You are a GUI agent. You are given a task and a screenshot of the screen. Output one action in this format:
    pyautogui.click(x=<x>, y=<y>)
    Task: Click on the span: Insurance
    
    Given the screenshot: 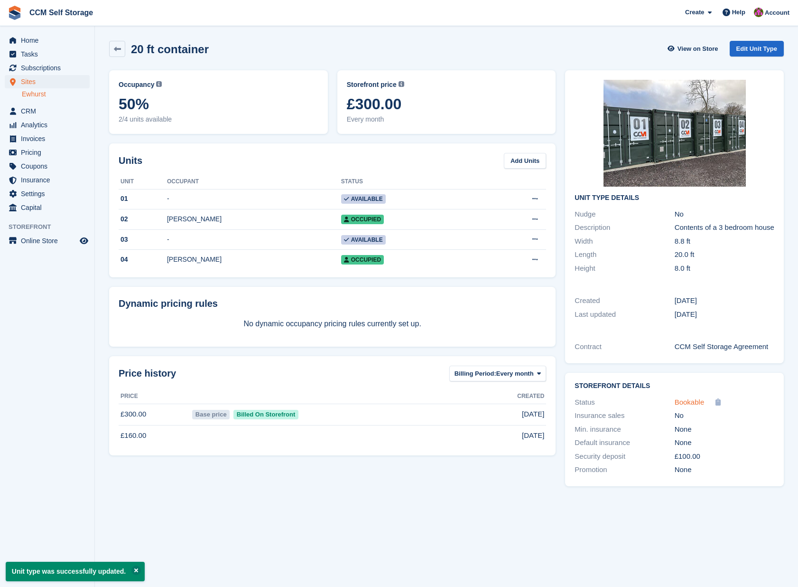 What is the action you would take?
    pyautogui.click(x=49, y=180)
    